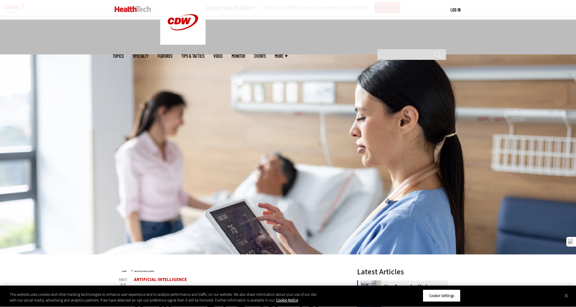  What do you see at coordinates (124, 272) in the screenshot?
I see `a: Home` at bounding box center [124, 272].